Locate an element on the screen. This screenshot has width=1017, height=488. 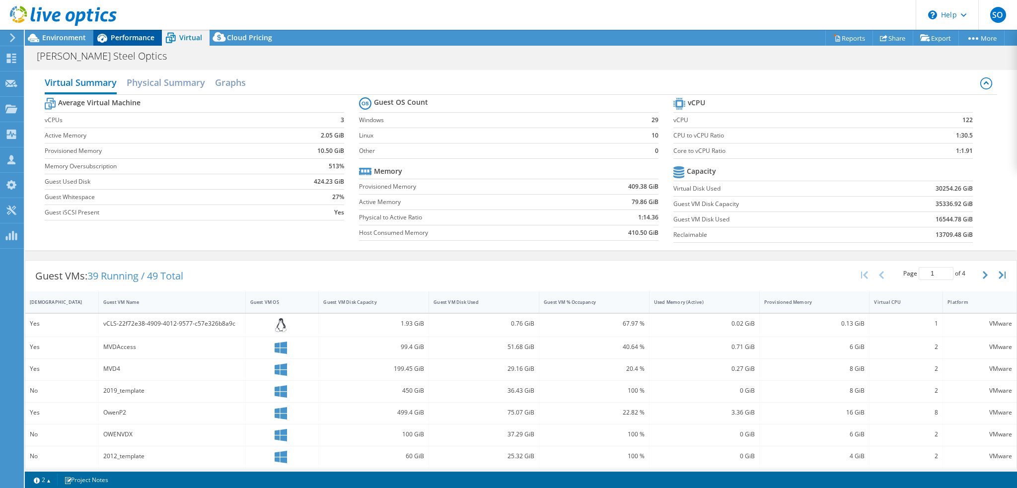
b: Capacity is located at coordinates (701, 171).